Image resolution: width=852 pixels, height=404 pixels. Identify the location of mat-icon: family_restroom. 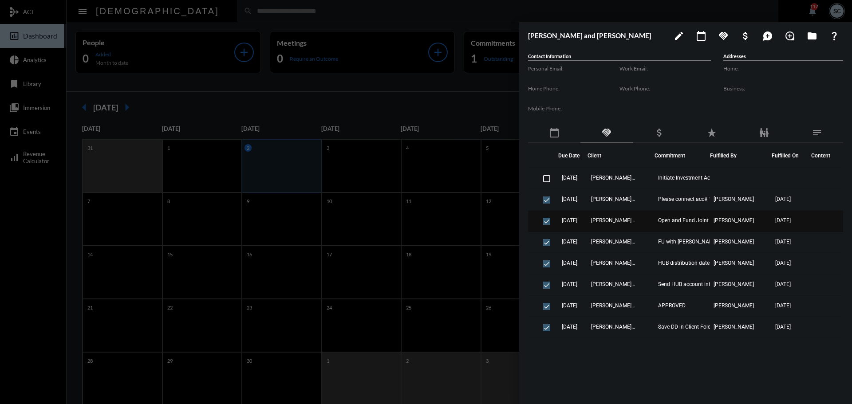
(764, 133).